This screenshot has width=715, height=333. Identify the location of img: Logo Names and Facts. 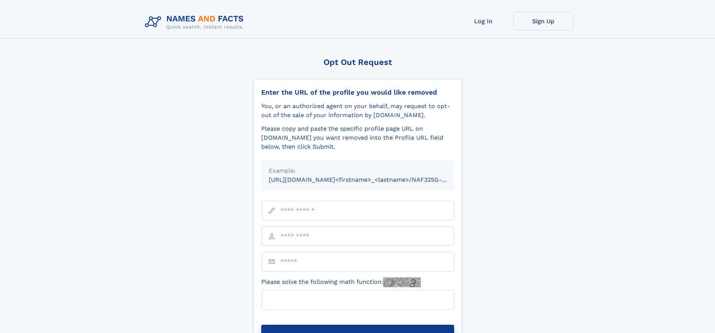
(196, 22).